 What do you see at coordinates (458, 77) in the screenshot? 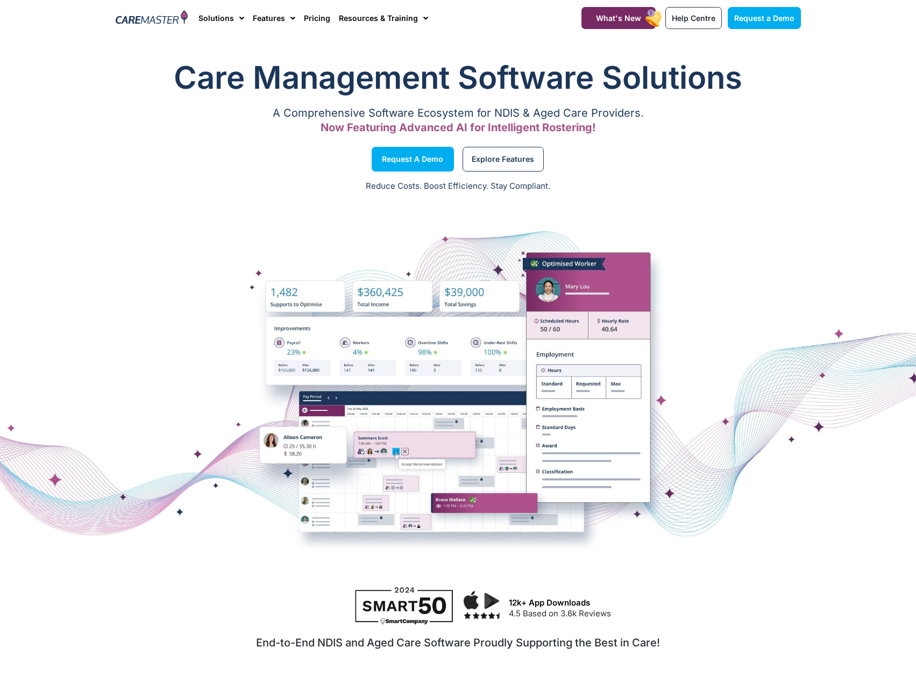
I see `h1: Care Management Software Solutions` at bounding box center [458, 77].